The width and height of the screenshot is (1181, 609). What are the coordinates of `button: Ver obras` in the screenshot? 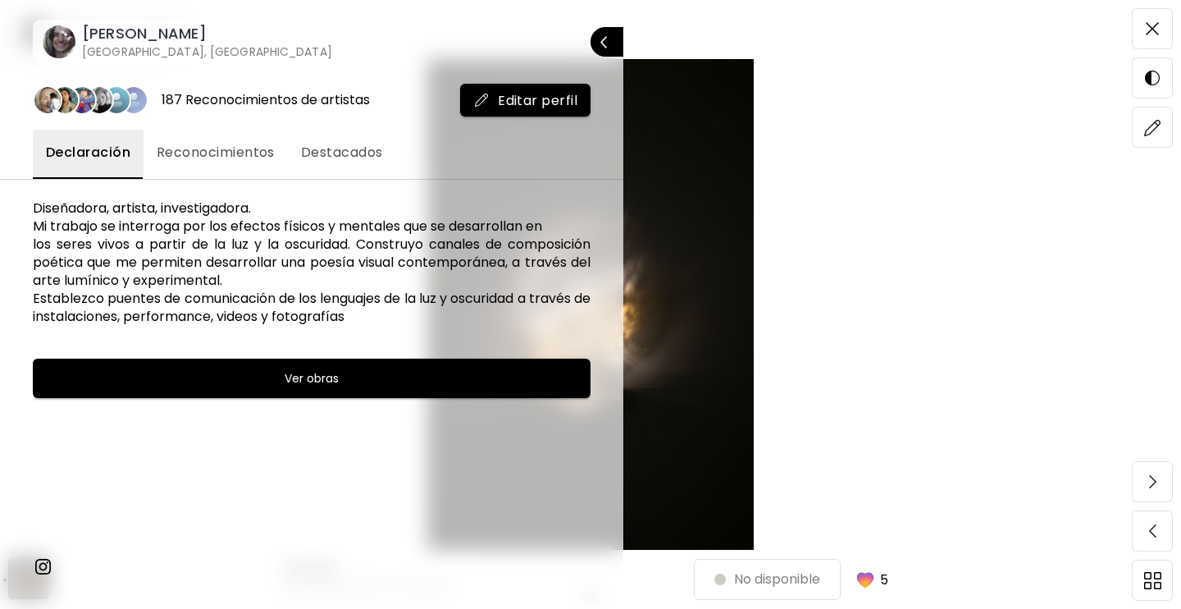 It's located at (312, 378).